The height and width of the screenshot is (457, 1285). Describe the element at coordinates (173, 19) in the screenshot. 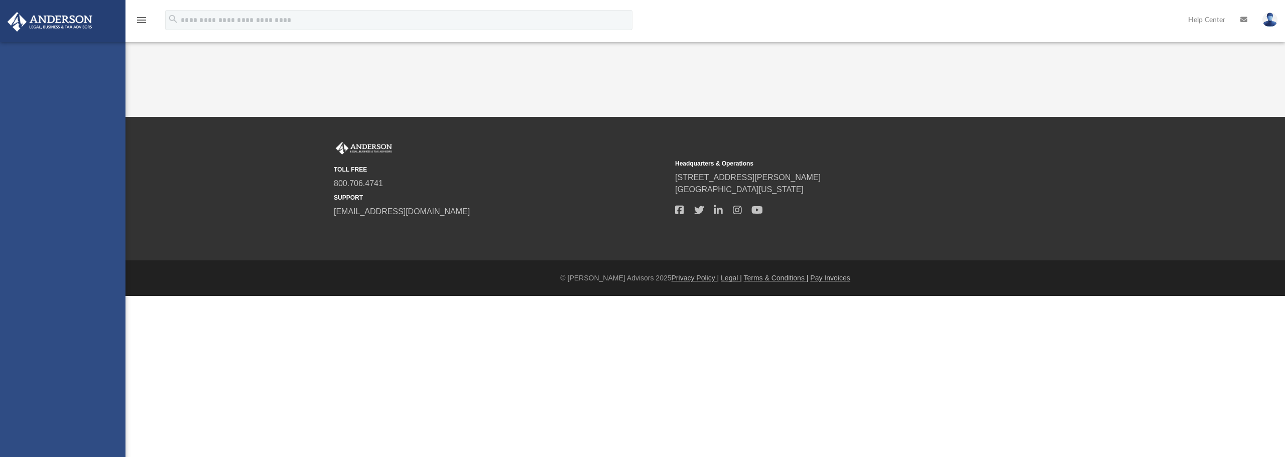

I see `i: search` at that location.